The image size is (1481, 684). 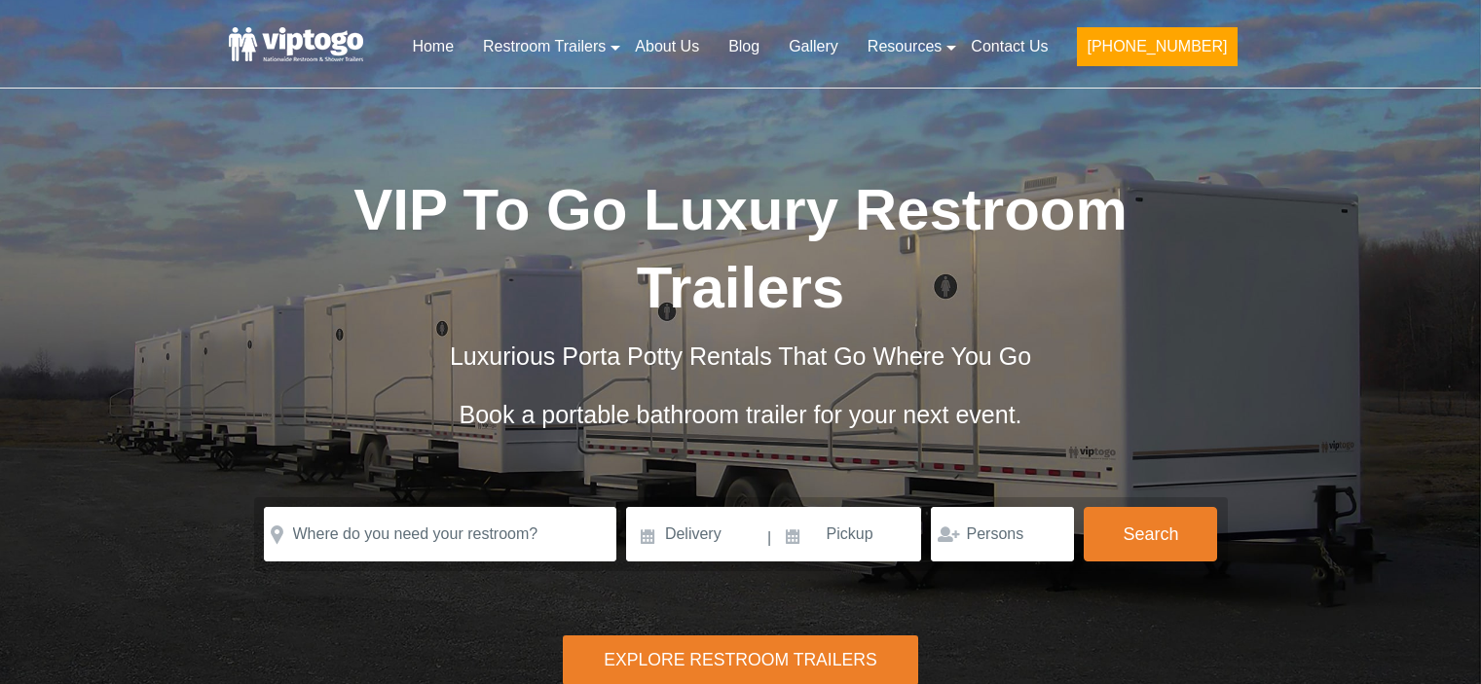 I want to click on a: Contact Us, so click(x=1009, y=47).